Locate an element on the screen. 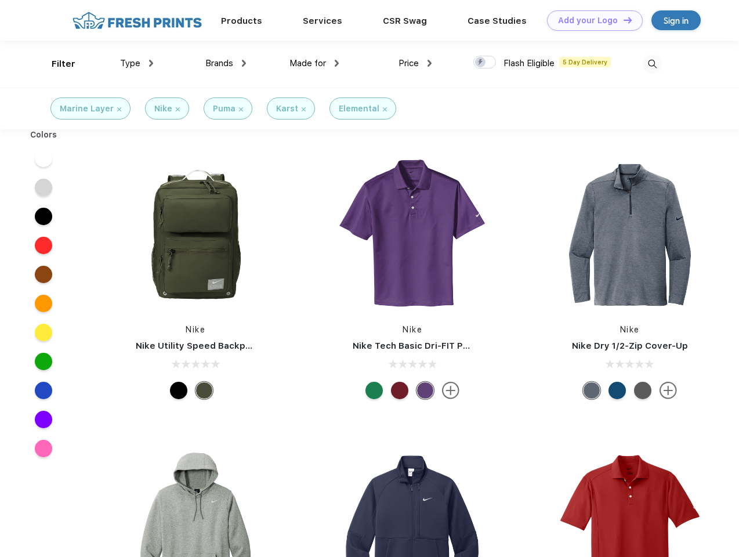  a: CSR Swag is located at coordinates (405, 21).